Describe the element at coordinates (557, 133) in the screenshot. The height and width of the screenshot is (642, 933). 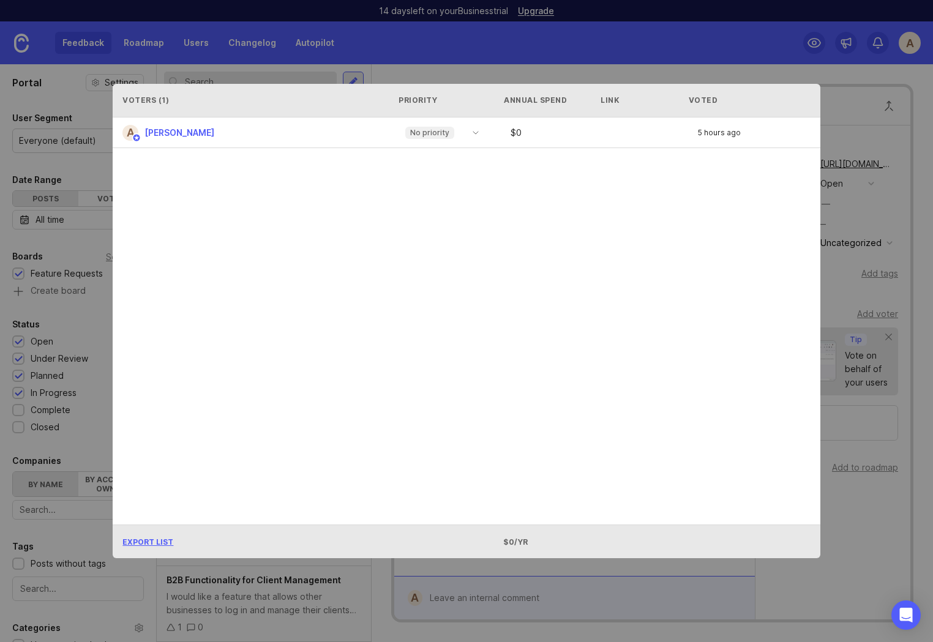
I see `div: $ 0` at that location.